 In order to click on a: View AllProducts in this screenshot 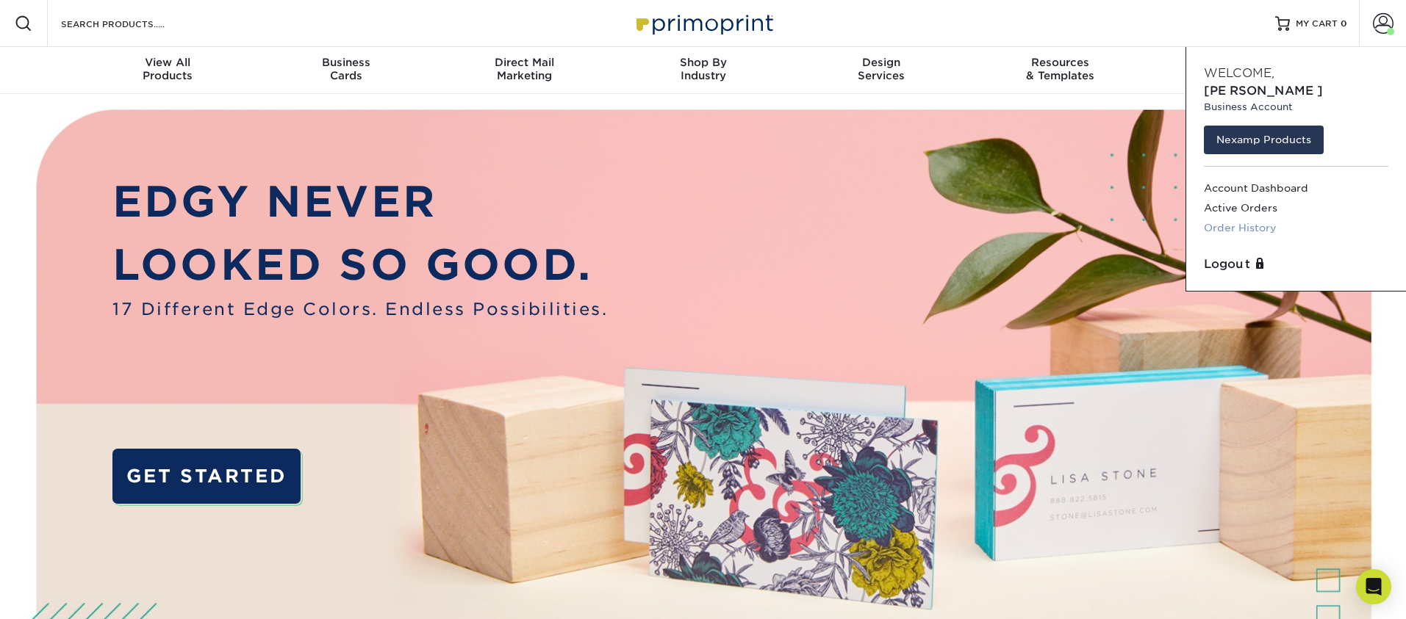, I will do `click(168, 71)`.